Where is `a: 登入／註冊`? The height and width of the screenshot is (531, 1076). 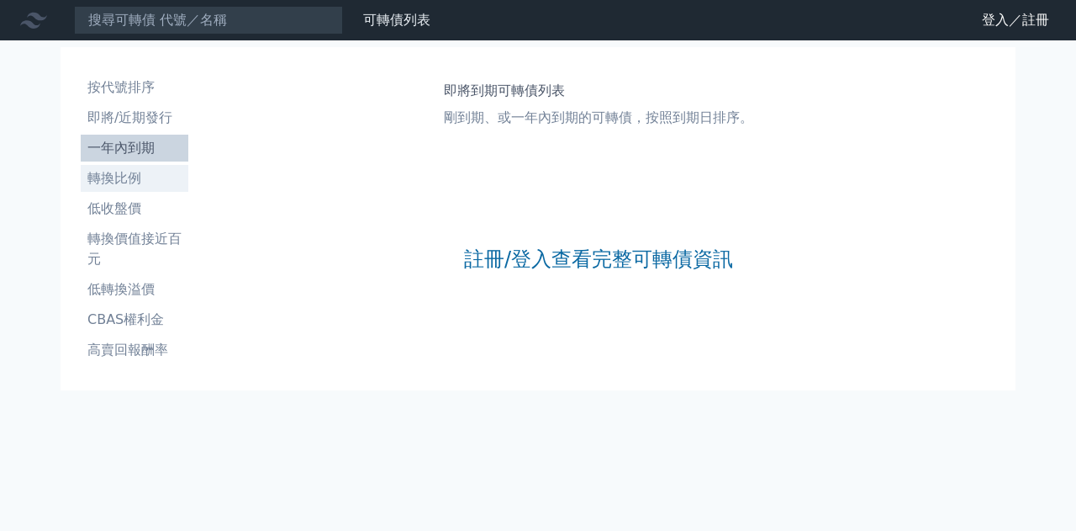
a: 登入／註冊 is located at coordinates (1016, 20).